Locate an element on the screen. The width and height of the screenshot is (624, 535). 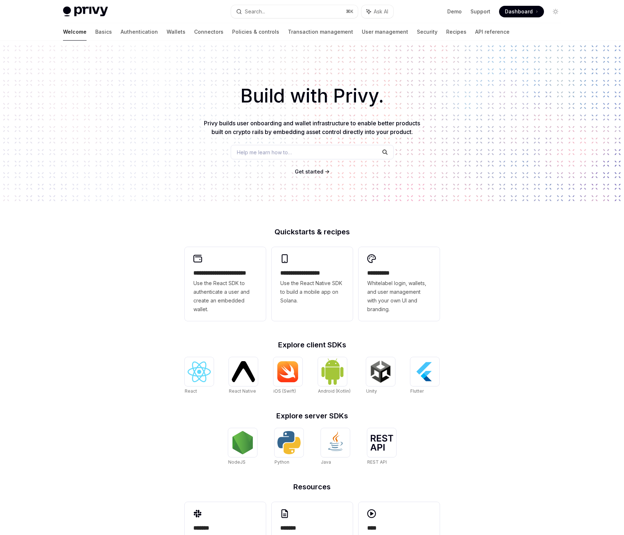
h2: Explore server SDKs is located at coordinates (312, 416).